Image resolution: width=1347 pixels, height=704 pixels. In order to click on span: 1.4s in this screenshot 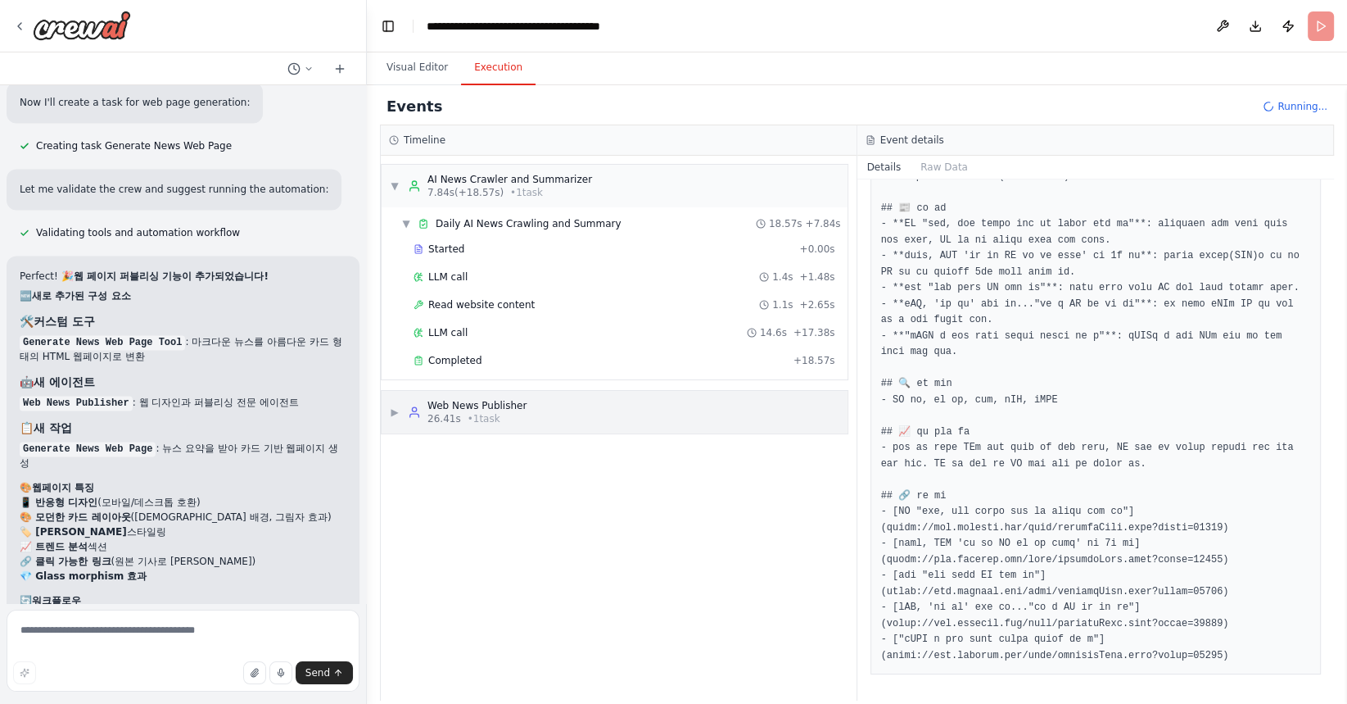, I will do `click(782, 277)`.